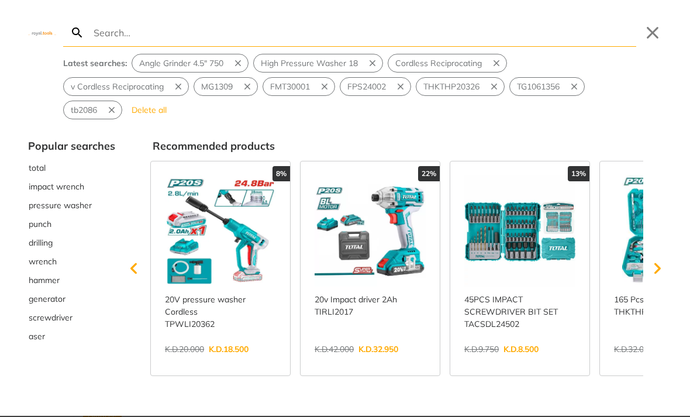 Image resolution: width=690 pixels, height=417 pixels. What do you see at coordinates (43, 262) in the screenshot?
I see `span: wrench` at bounding box center [43, 262].